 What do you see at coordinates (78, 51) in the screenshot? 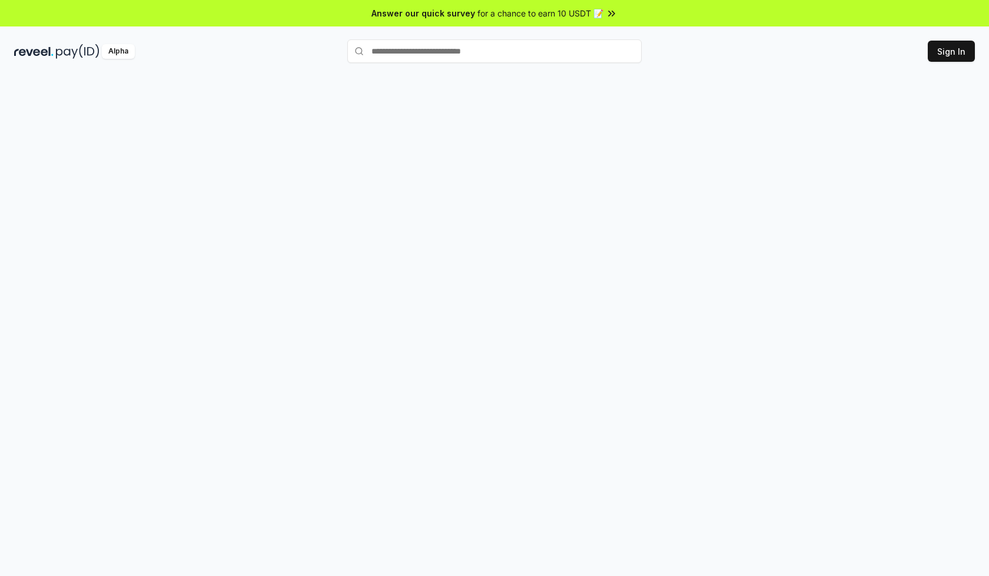
I see `img: pay_id` at bounding box center [78, 51].